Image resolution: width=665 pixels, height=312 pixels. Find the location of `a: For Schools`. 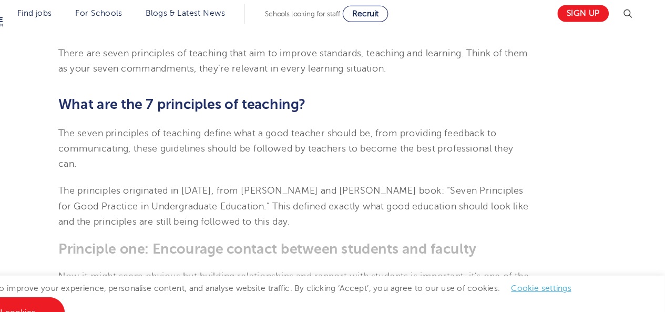

a: For Schools is located at coordinates (154, 18).